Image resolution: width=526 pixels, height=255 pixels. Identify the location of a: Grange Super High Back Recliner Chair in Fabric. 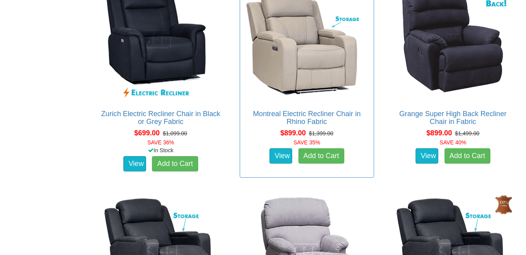
(453, 118).